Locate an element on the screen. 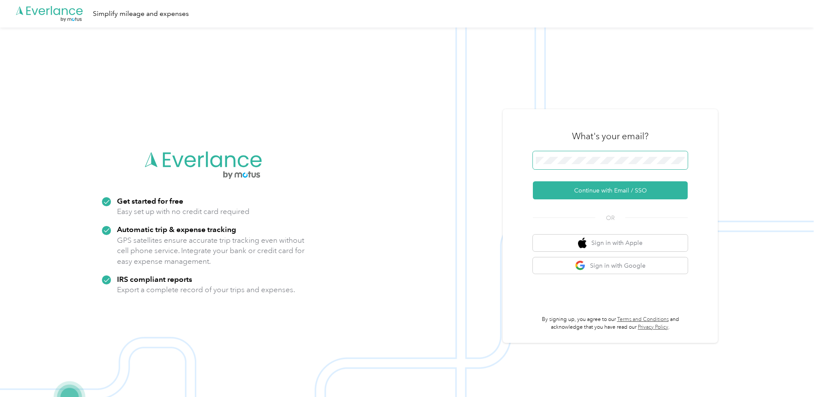 The image size is (818, 397). button: Continue with Email / SSO is located at coordinates (610, 191).